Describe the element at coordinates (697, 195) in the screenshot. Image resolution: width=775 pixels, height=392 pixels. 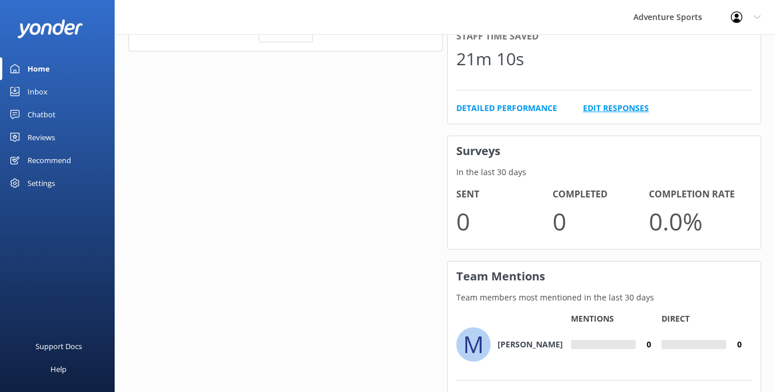
I see `h4: Completion Rate` at that location.